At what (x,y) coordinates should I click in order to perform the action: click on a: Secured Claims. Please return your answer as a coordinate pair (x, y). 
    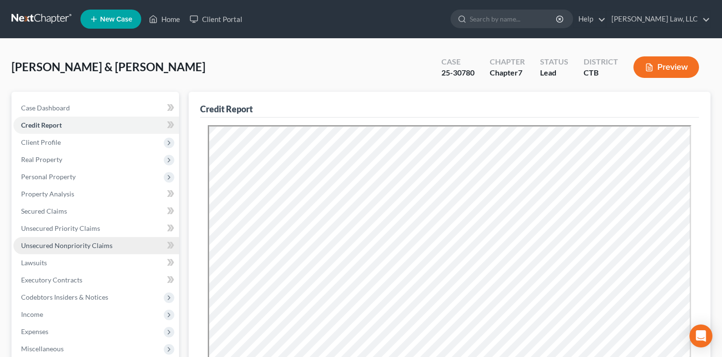
    Looking at the image, I should click on (96, 211).